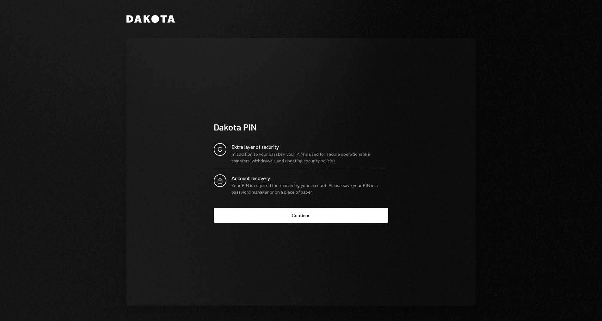 The image size is (602, 321). What do you see at coordinates (301, 127) in the screenshot?
I see `div: Dakota PIN` at bounding box center [301, 127].